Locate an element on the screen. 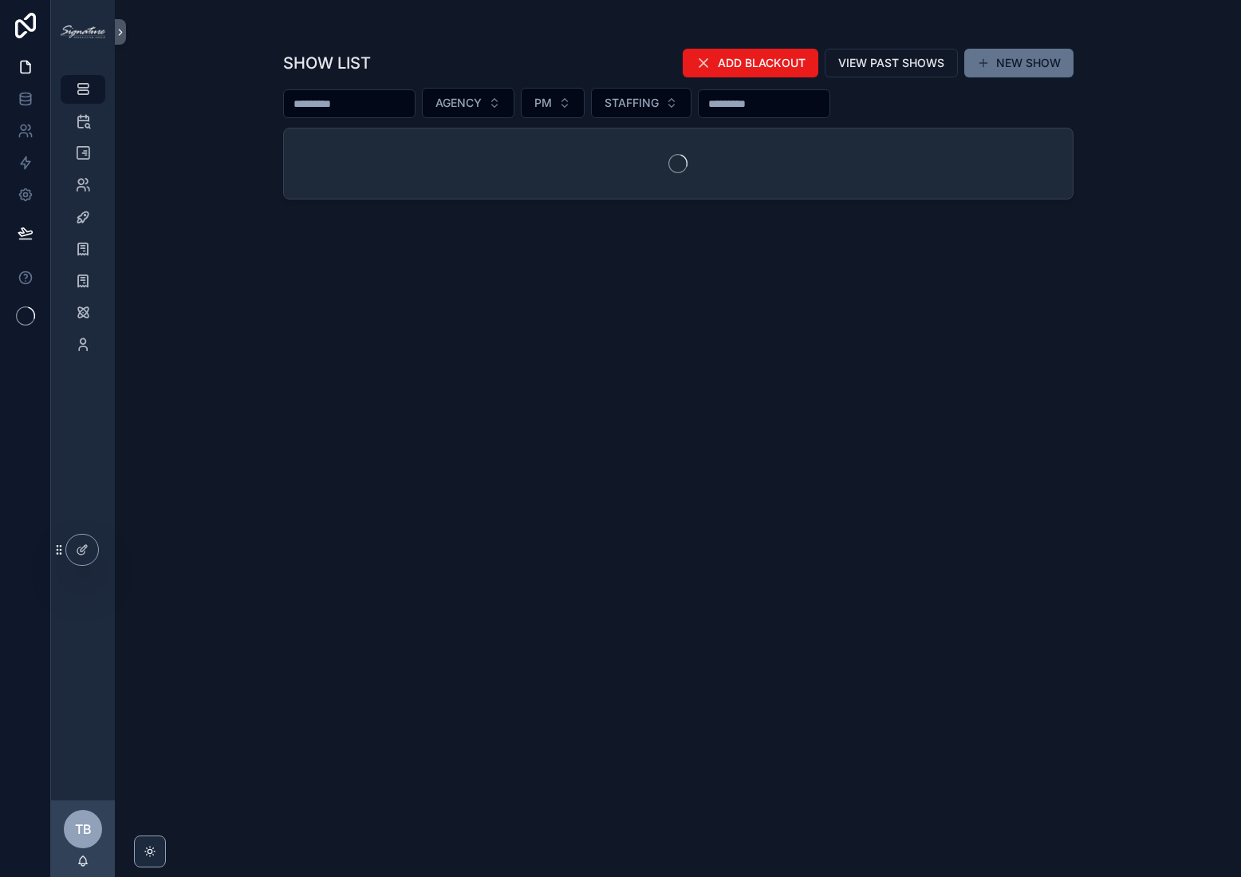  span: STAFFING is located at coordinates (632, 103).